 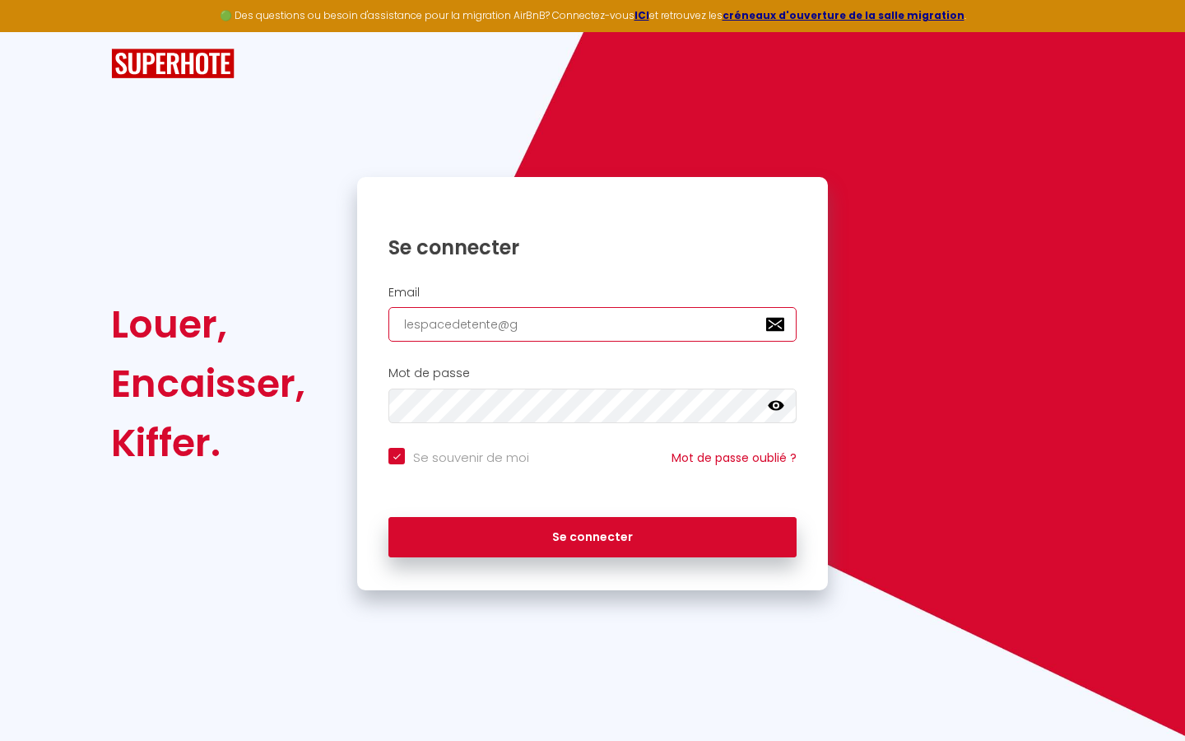 What do you see at coordinates (208, 324) in the screenshot?
I see `div: Louer,` at bounding box center [208, 324].